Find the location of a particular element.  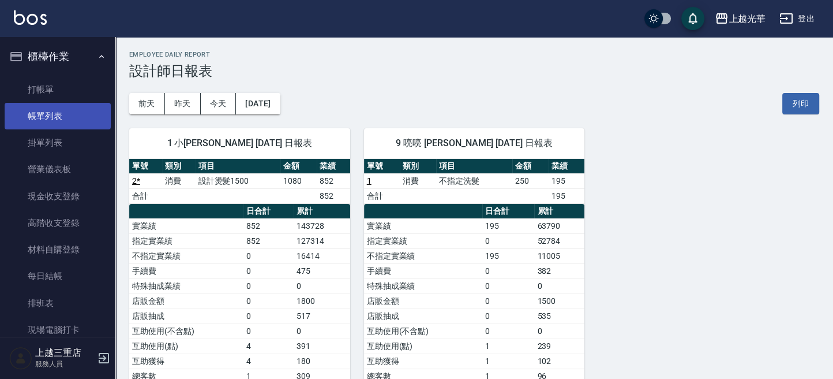

a: 材料自購登錄 is located at coordinates (58, 249).